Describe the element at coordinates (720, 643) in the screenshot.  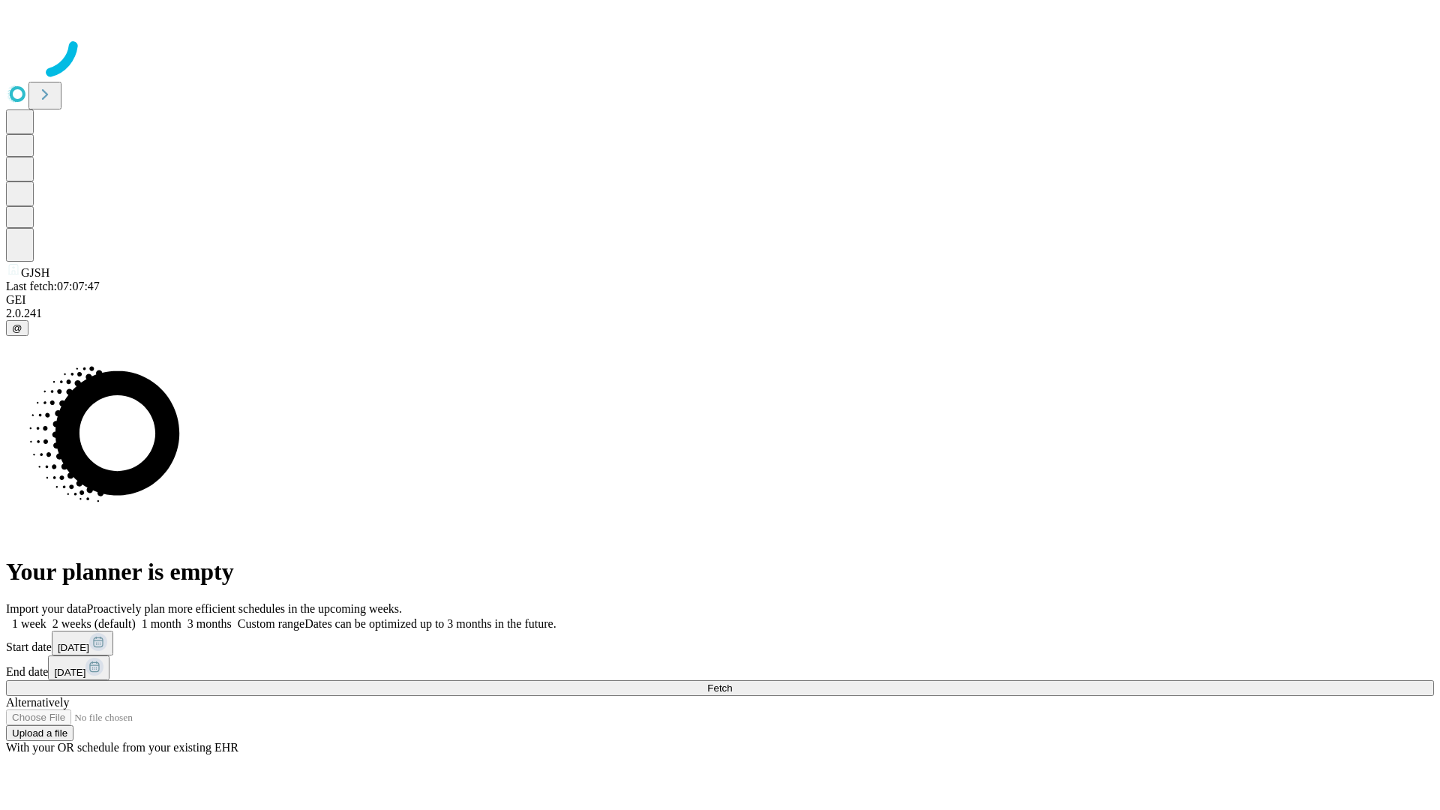
I see `div: Start date` at that location.